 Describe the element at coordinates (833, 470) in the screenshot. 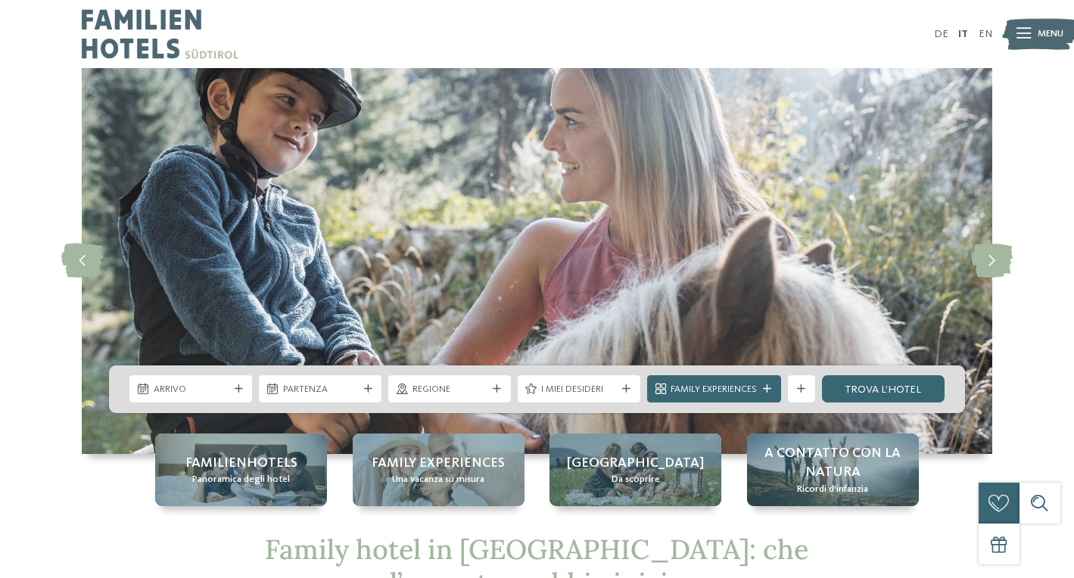

I see `a: Family hotel in Trentino Alto Adige: la vacanza ideale per grandi e piccini A contatto con la nat...` at that location.